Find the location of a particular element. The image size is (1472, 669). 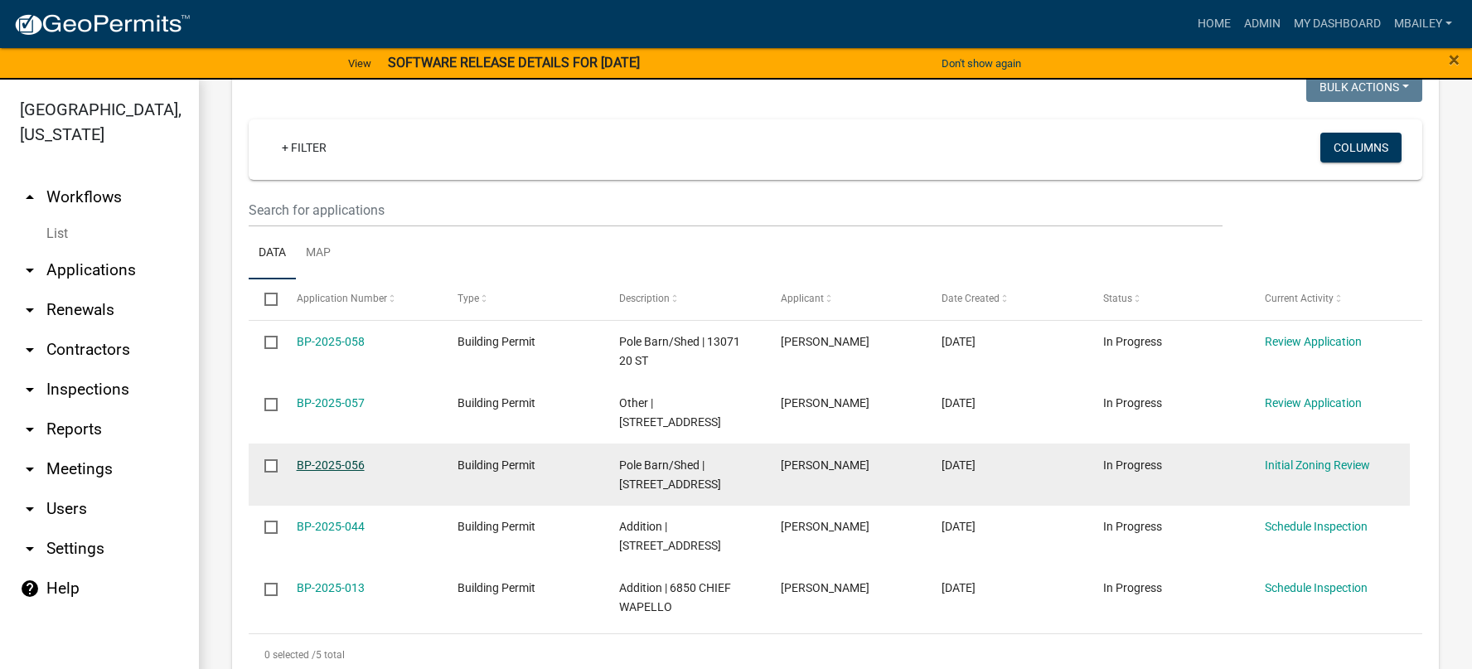

span: Description is located at coordinates (644, 298).